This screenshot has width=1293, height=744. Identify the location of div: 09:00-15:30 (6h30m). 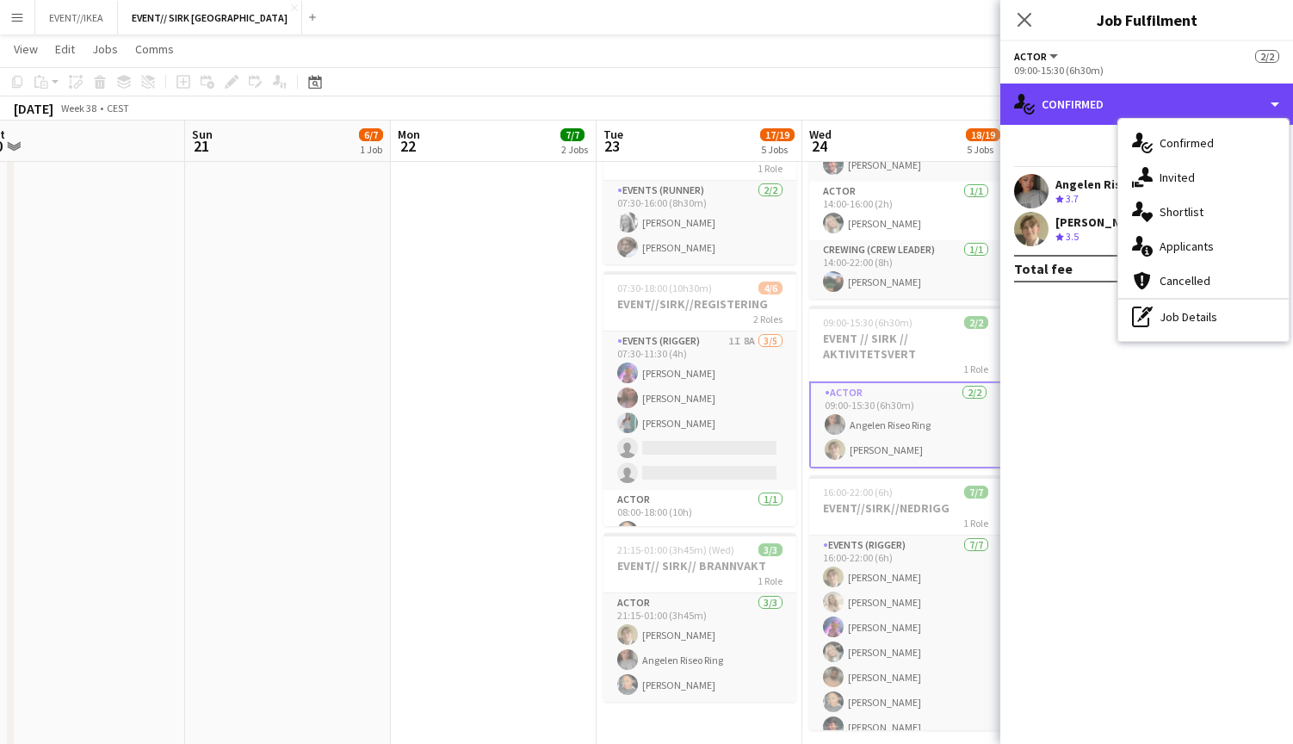
(1147, 70).